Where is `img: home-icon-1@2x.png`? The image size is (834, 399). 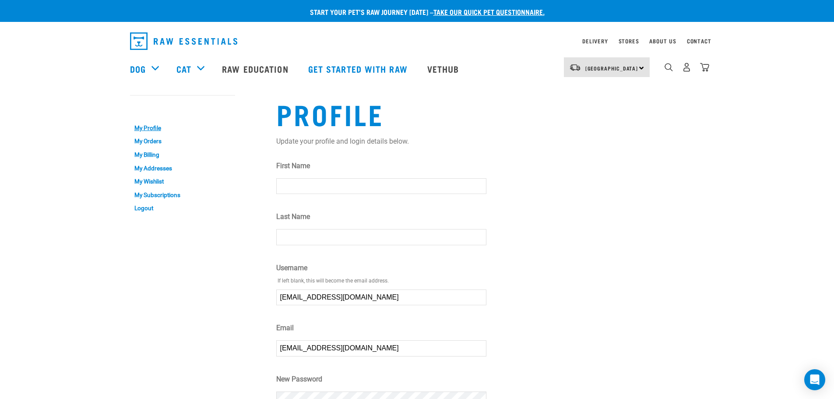 img: home-icon-1@2x.png is located at coordinates (669, 67).